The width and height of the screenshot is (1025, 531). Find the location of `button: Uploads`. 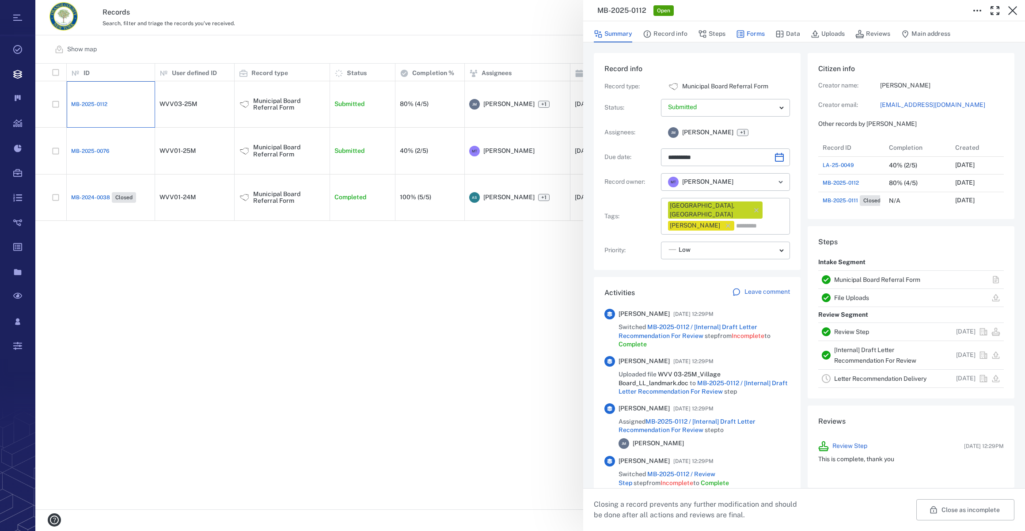

button: Uploads is located at coordinates (827, 34).